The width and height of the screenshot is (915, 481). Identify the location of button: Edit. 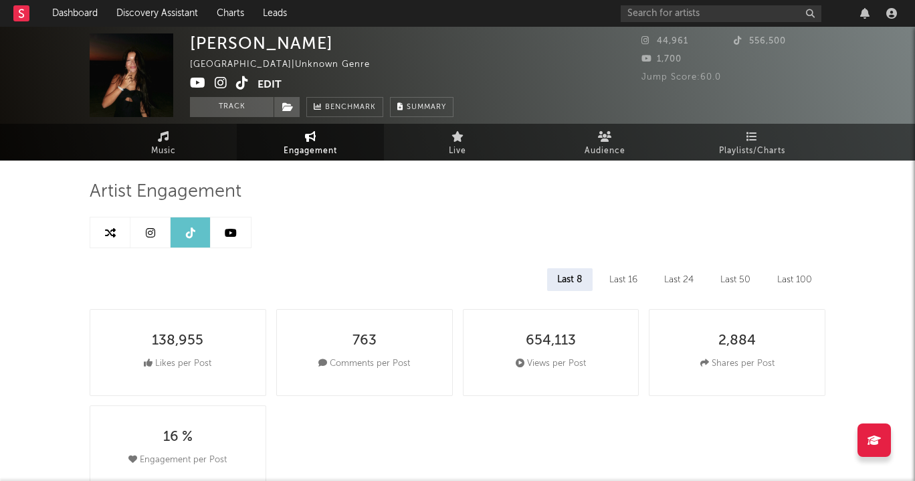
(270, 84).